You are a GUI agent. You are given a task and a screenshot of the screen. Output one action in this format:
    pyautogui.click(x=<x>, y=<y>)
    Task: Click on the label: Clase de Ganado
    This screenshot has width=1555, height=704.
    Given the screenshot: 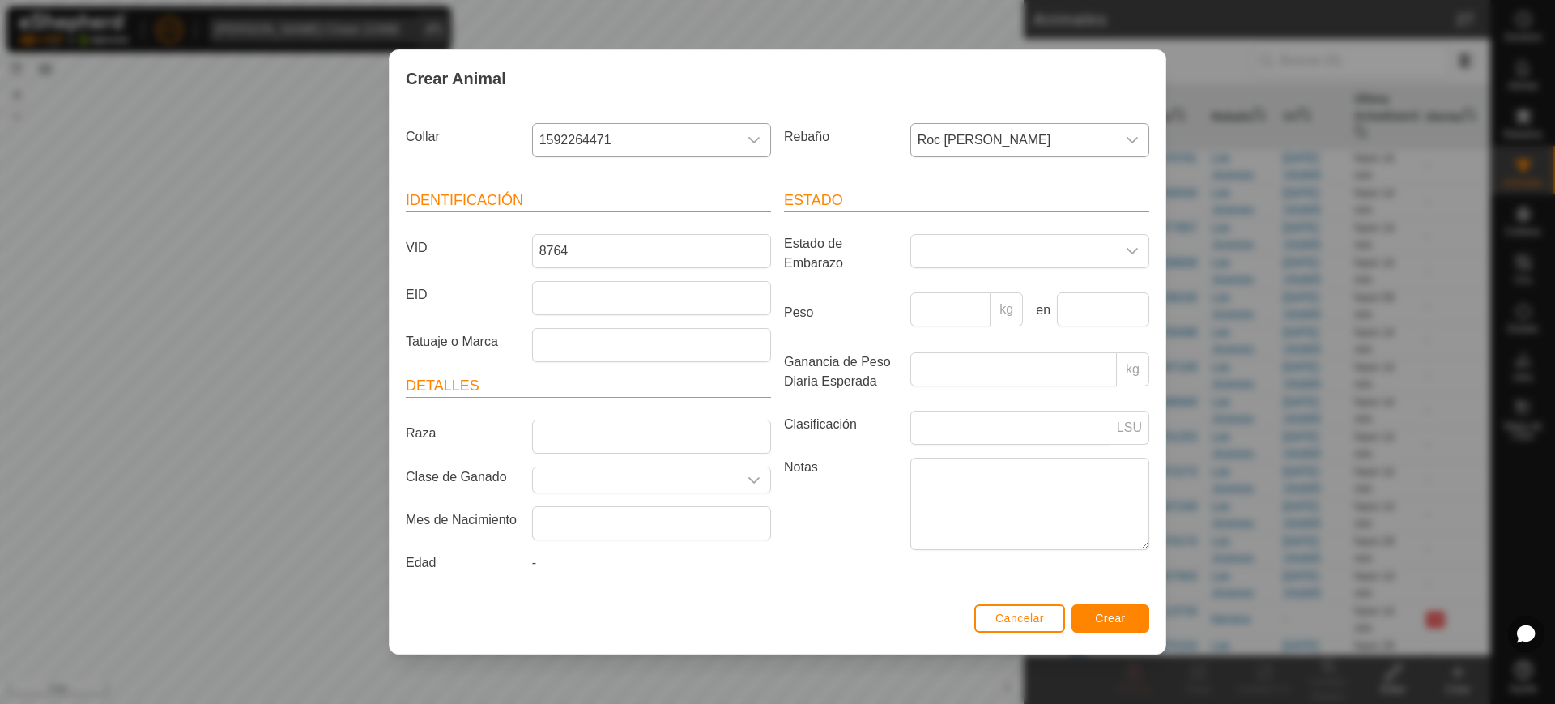 What is the action you would take?
    pyautogui.click(x=462, y=476)
    